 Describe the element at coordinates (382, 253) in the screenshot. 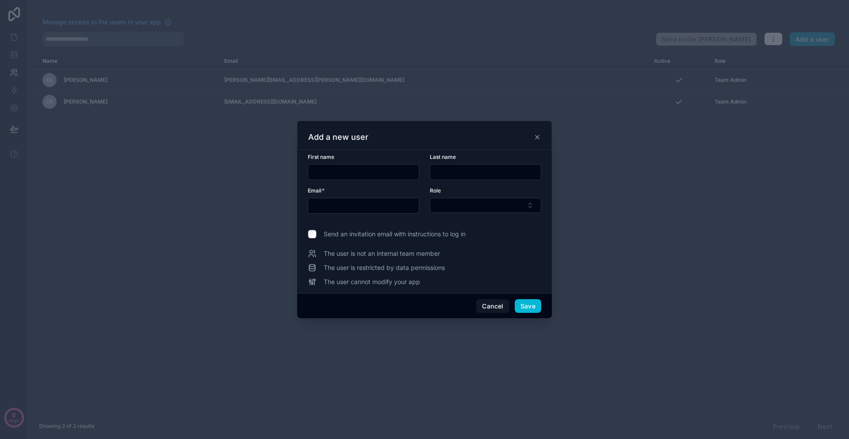

I see `span: The user is not an internal team member` at that location.